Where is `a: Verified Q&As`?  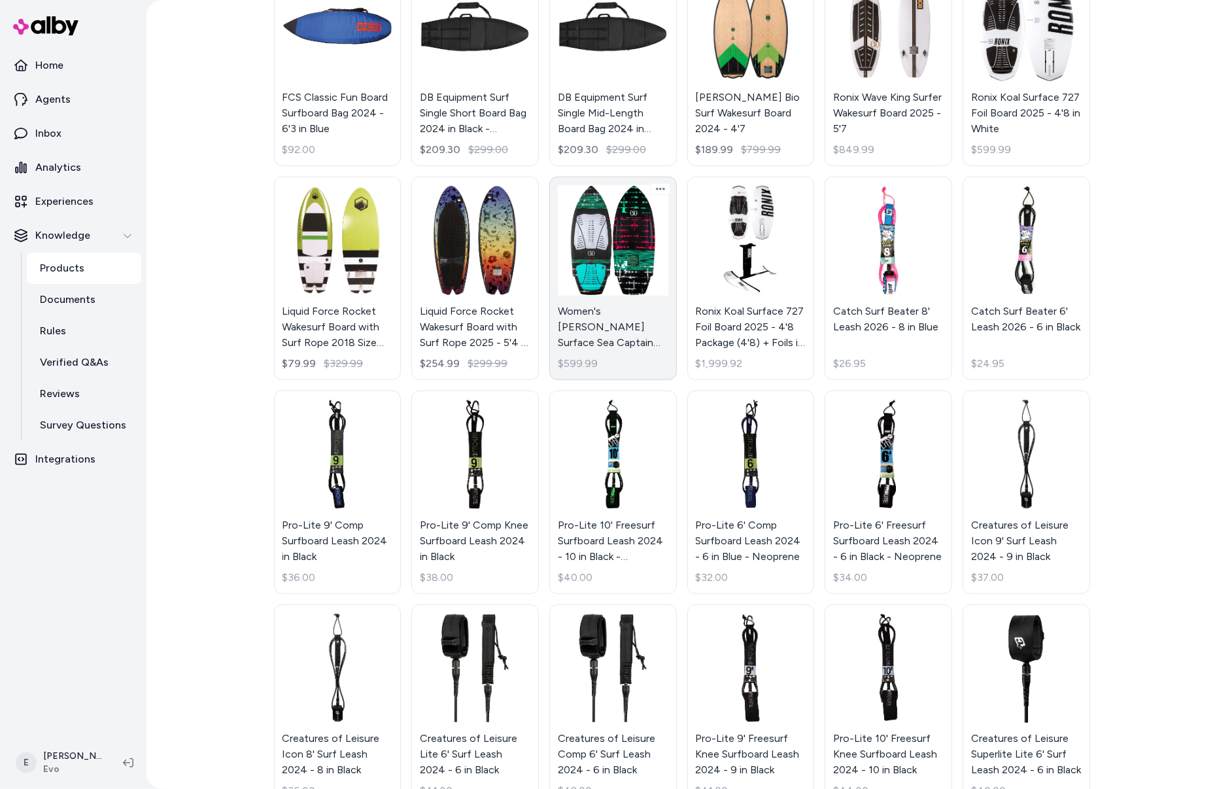
a: Verified Q&As is located at coordinates (84, 362).